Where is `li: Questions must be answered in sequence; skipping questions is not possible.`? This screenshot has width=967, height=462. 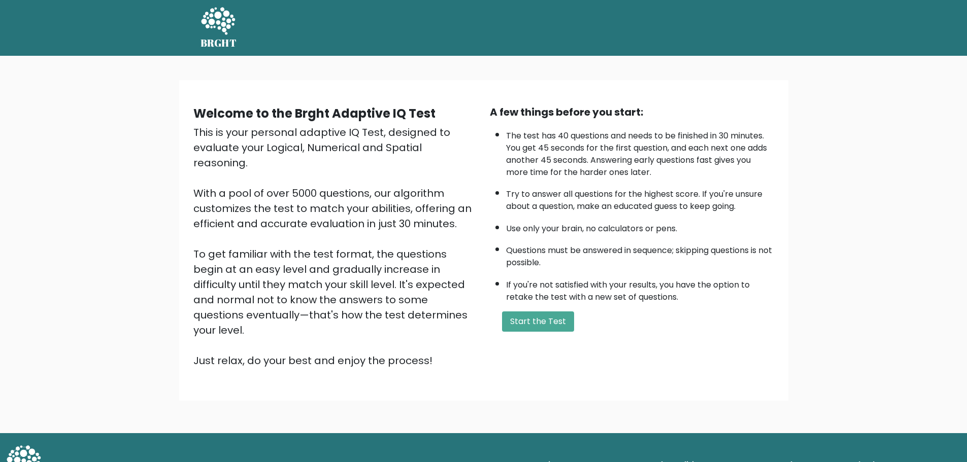
li: Questions must be answered in sequence; skipping questions is not possible. is located at coordinates (640, 254).